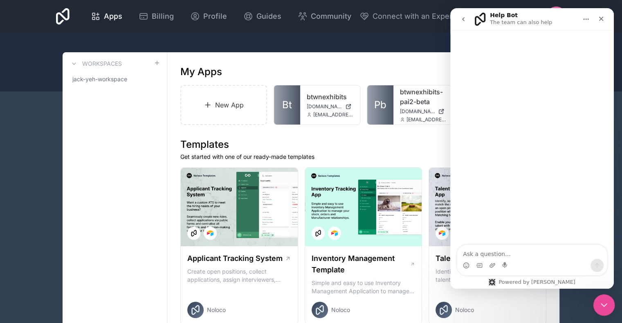 The width and height of the screenshot is (622, 323). What do you see at coordinates (113, 16) in the screenshot?
I see `span: Apps` at bounding box center [113, 16].